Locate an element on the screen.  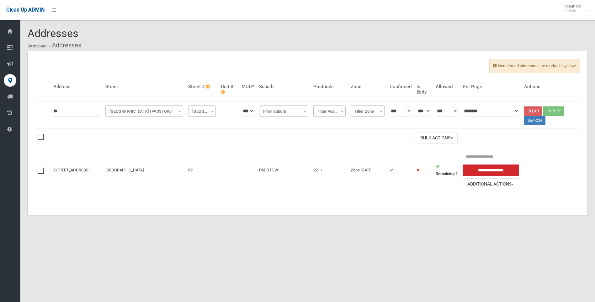
h4: Confirmed is located at coordinates (401, 87).